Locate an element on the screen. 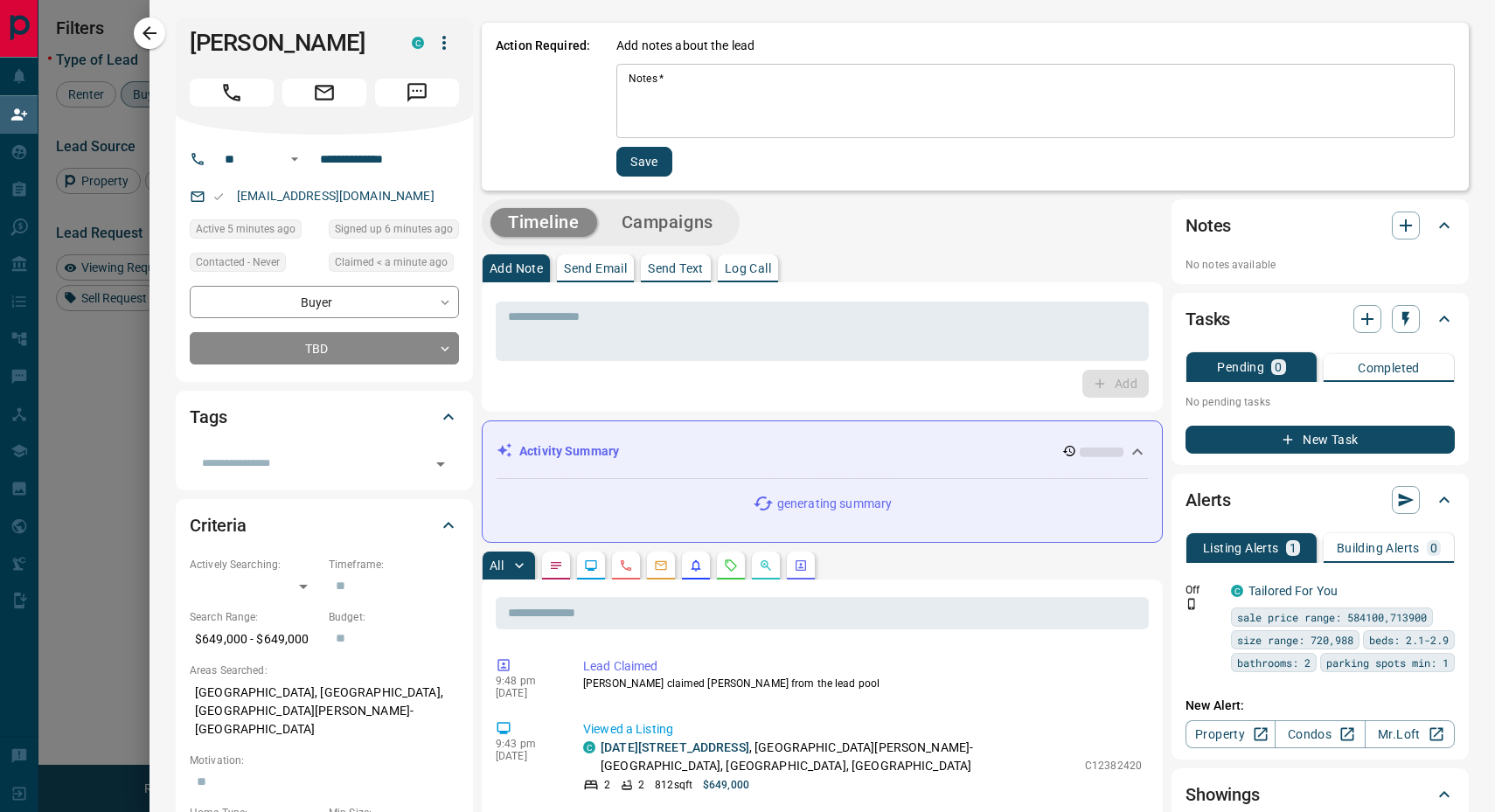  a: Mr.Loft is located at coordinates (1409, 734).